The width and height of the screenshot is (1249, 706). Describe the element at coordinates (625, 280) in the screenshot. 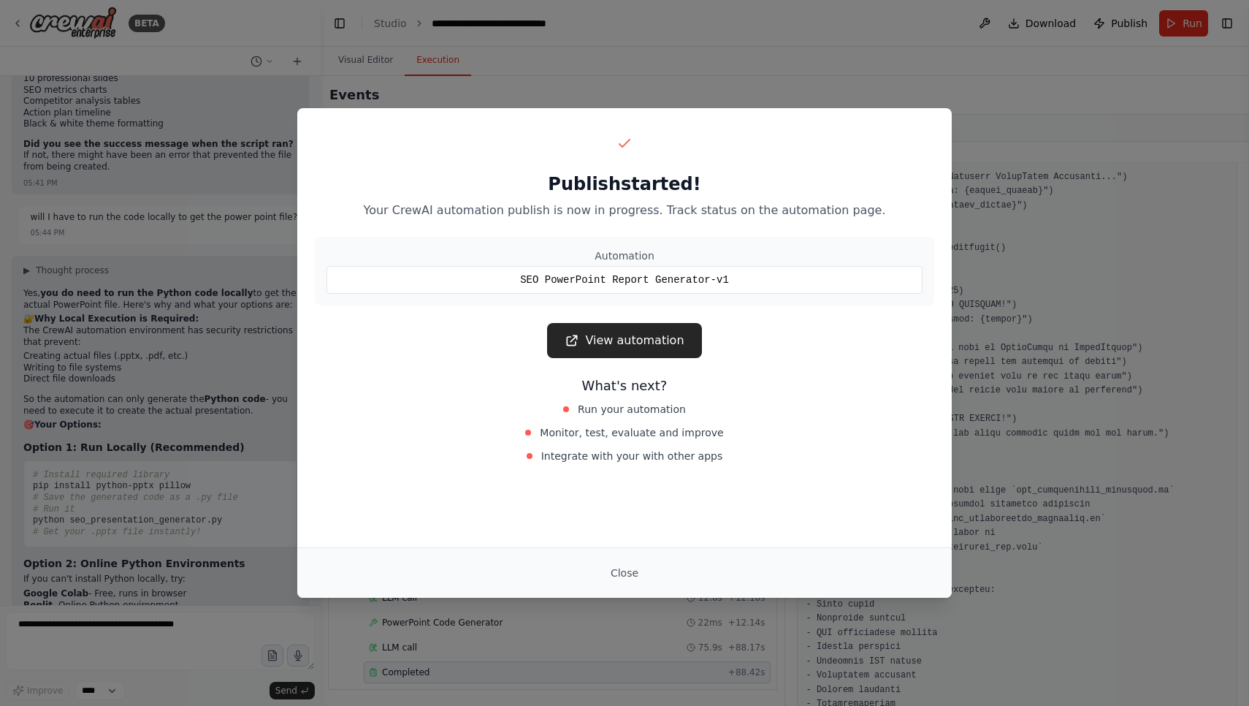

I see `div: SEO PowerPoint Report Generator-v1` at that location.